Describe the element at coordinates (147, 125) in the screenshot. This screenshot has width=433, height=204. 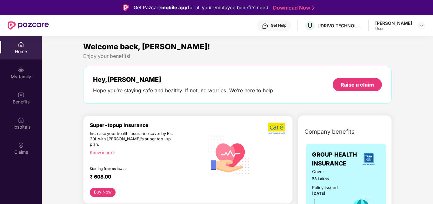
I see `div: Super-topup Insurance` at that location.